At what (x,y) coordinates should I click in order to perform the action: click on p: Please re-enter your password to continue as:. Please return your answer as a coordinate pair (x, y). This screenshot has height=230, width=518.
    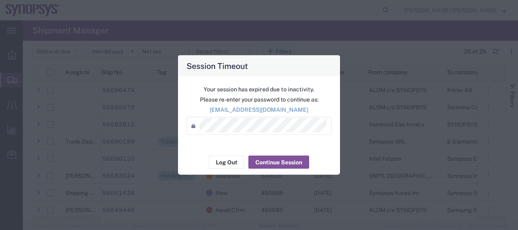
    Looking at the image, I should click on (259, 99).